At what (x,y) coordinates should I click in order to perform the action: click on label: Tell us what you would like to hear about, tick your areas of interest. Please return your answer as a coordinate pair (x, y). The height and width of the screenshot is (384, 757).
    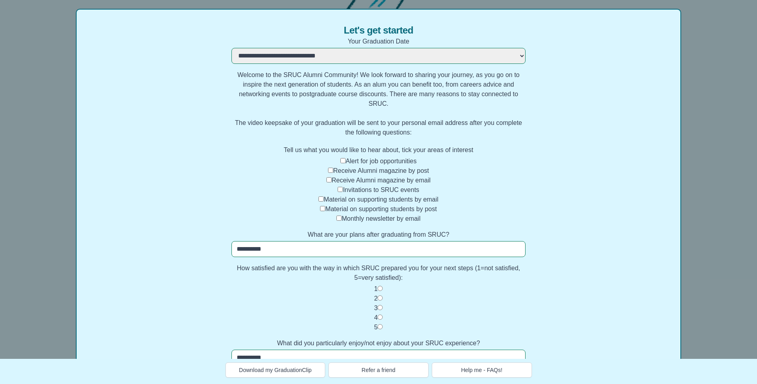
    Looking at the image, I should click on (378, 150).